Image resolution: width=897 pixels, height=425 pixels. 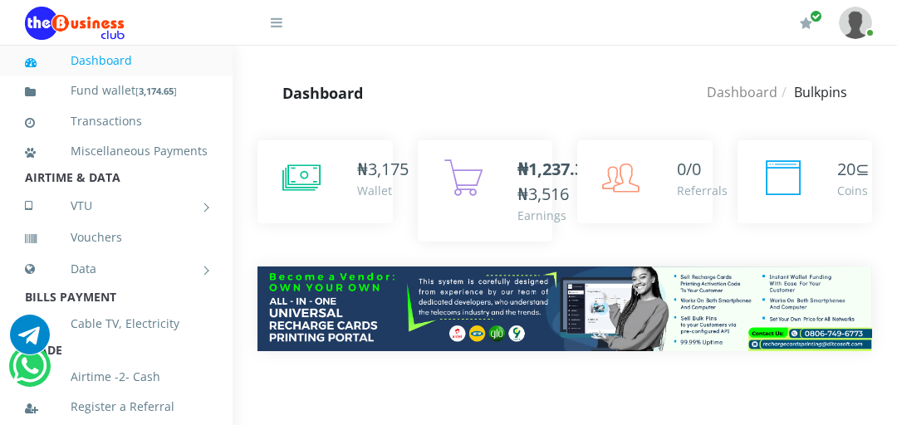 I want to click on span: 0/0, so click(x=688, y=169).